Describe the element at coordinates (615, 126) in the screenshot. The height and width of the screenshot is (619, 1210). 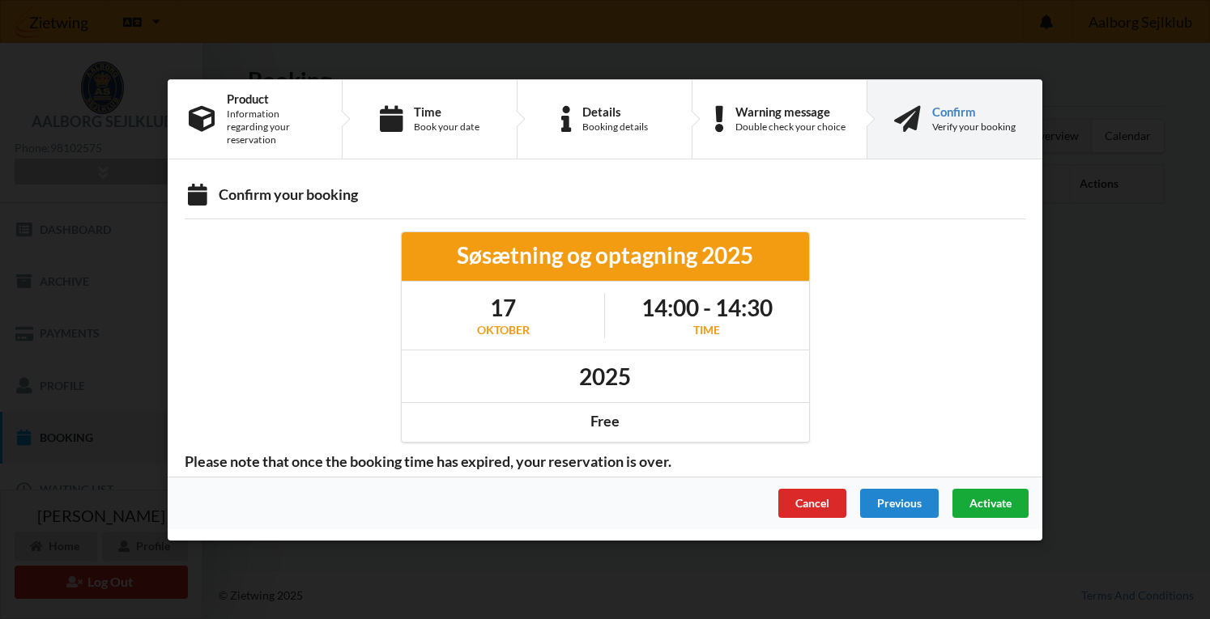
I see `div: Booking details` at that location.